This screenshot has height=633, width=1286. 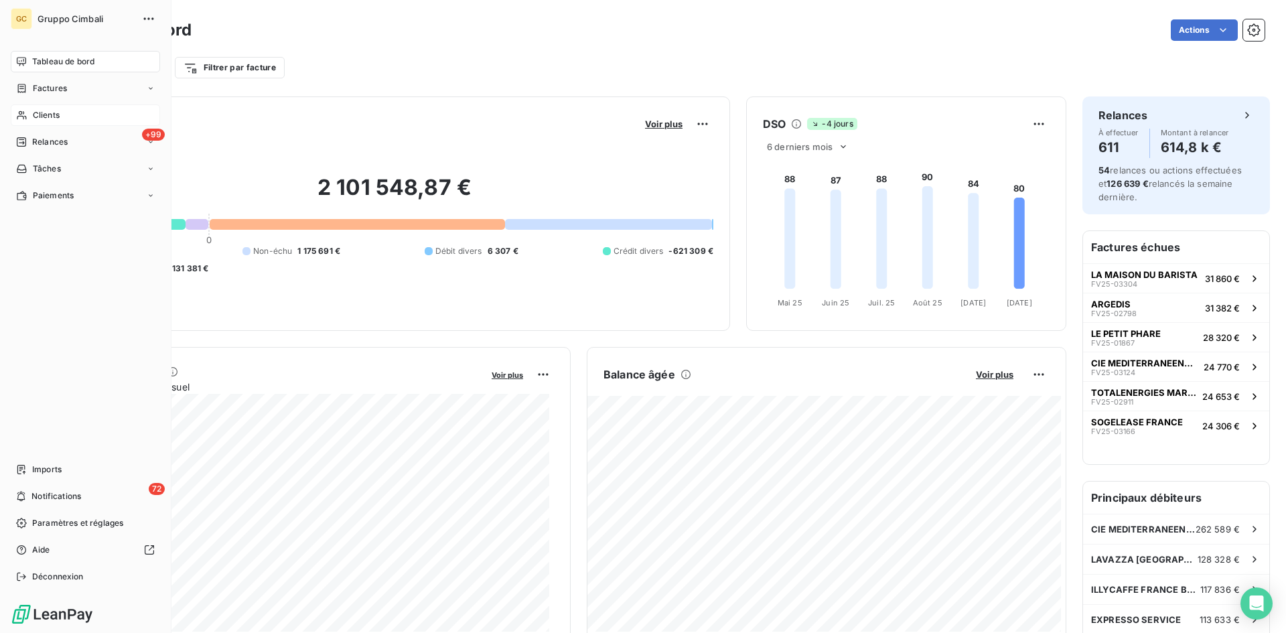 What do you see at coordinates (1219, 619) in the screenshot?
I see `span: 113 633 €` at bounding box center [1219, 619].